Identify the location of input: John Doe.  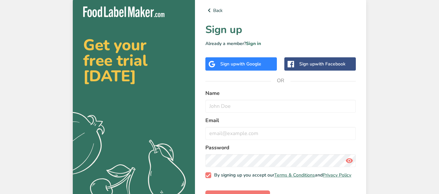
(280, 106).